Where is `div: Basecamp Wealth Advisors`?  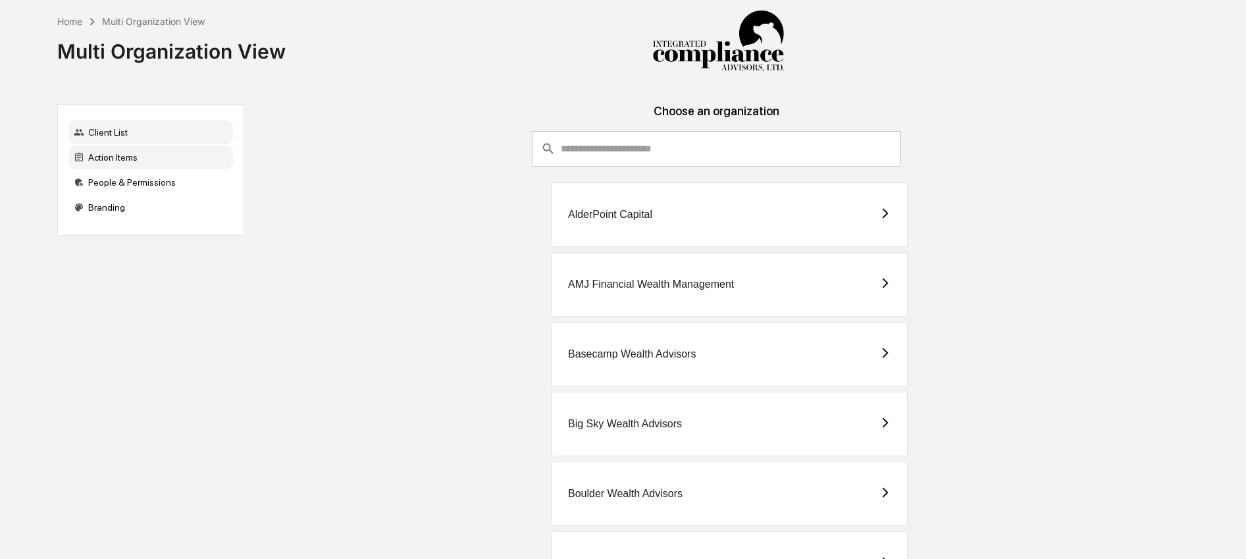
div: Basecamp Wealth Advisors is located at coordinates (632, 354).